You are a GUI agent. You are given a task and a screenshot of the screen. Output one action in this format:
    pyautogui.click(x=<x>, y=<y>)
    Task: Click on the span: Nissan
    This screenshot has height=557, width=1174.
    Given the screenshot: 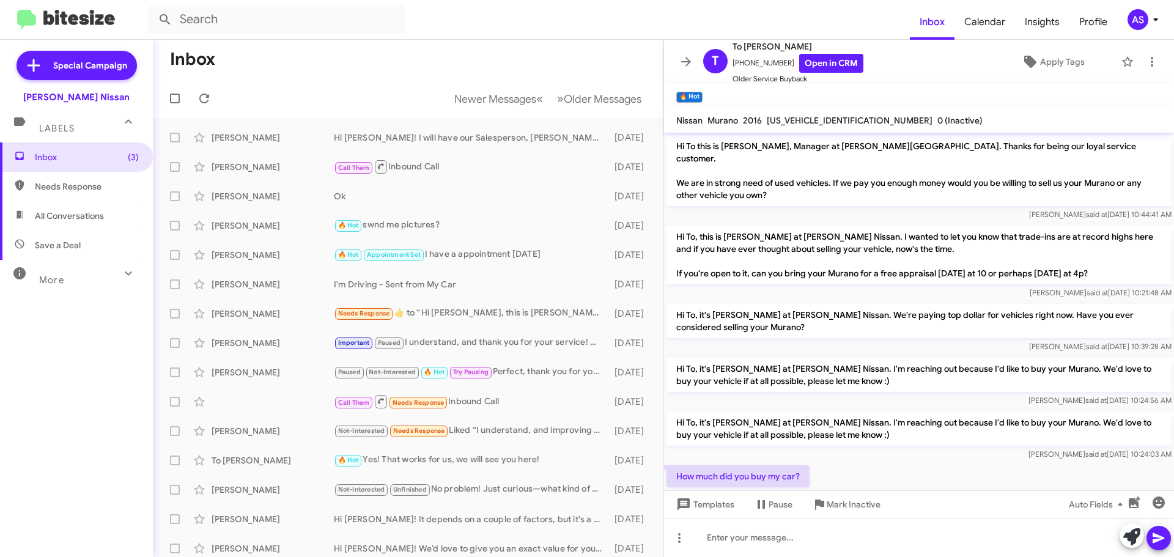 What is the action you would take?
    pyautogui.click(x=689, y=120)
    